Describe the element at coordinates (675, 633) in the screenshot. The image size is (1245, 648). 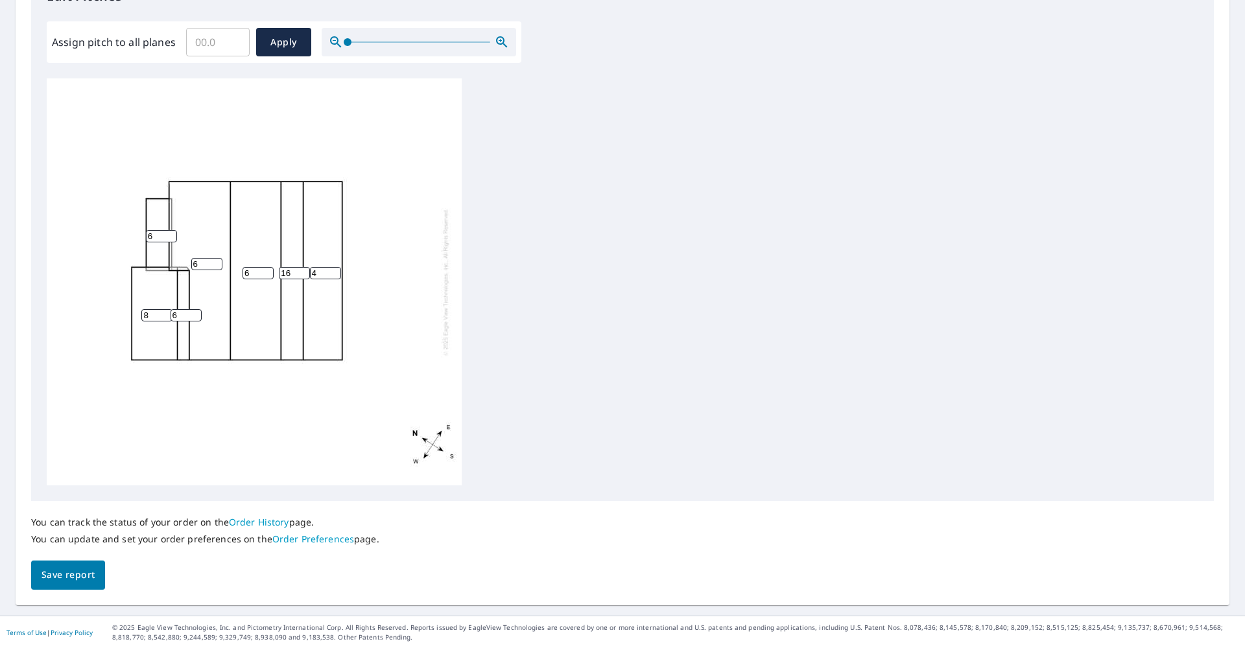
I see `p: © 2025 Eagle View Technologies, Inc. and Pictometry International Corp. All Rights Reserved. Repo...` at that location.